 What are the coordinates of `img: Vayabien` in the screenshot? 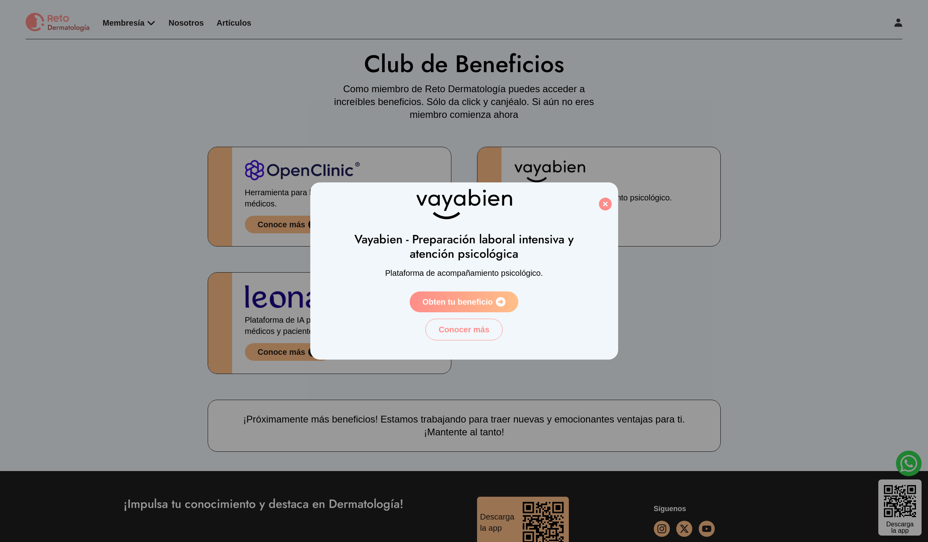 It's located at (464, 204).